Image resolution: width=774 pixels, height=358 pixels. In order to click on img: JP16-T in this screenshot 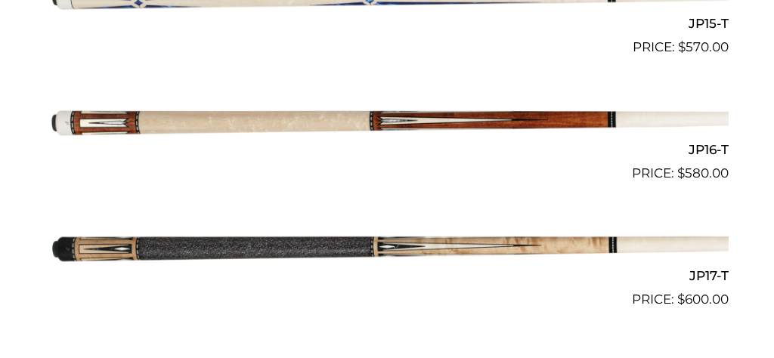, I will do `click(387, 120)`.